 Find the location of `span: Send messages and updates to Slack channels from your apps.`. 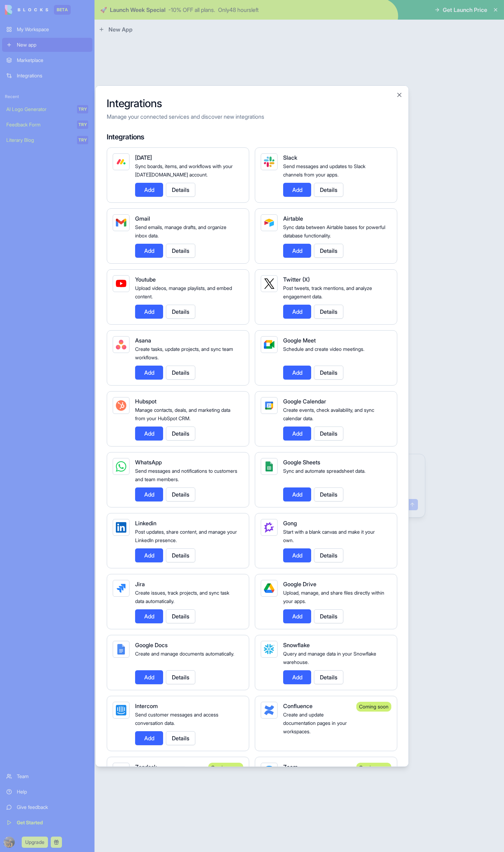

span: Send messages and updates to Slack channels from your apps. is located at coordinates (324, 170).